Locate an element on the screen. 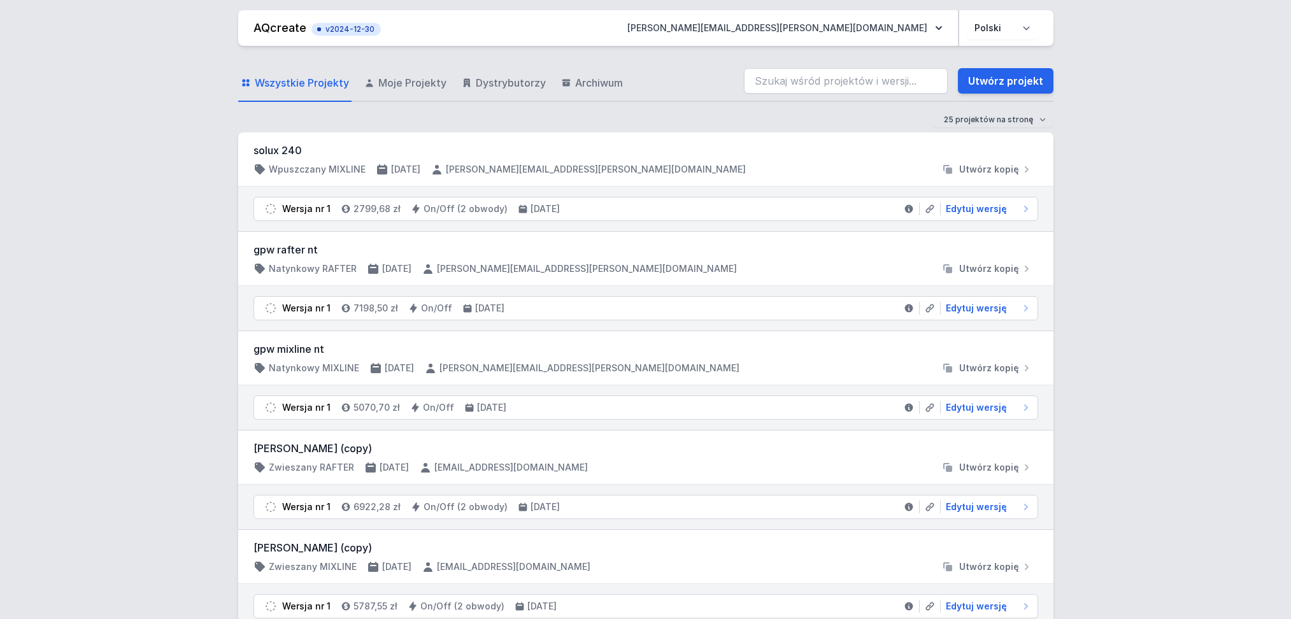 This screenshot has height=619, width=1291. h4: 5070,70 zł is located at coordinates (376, 408).